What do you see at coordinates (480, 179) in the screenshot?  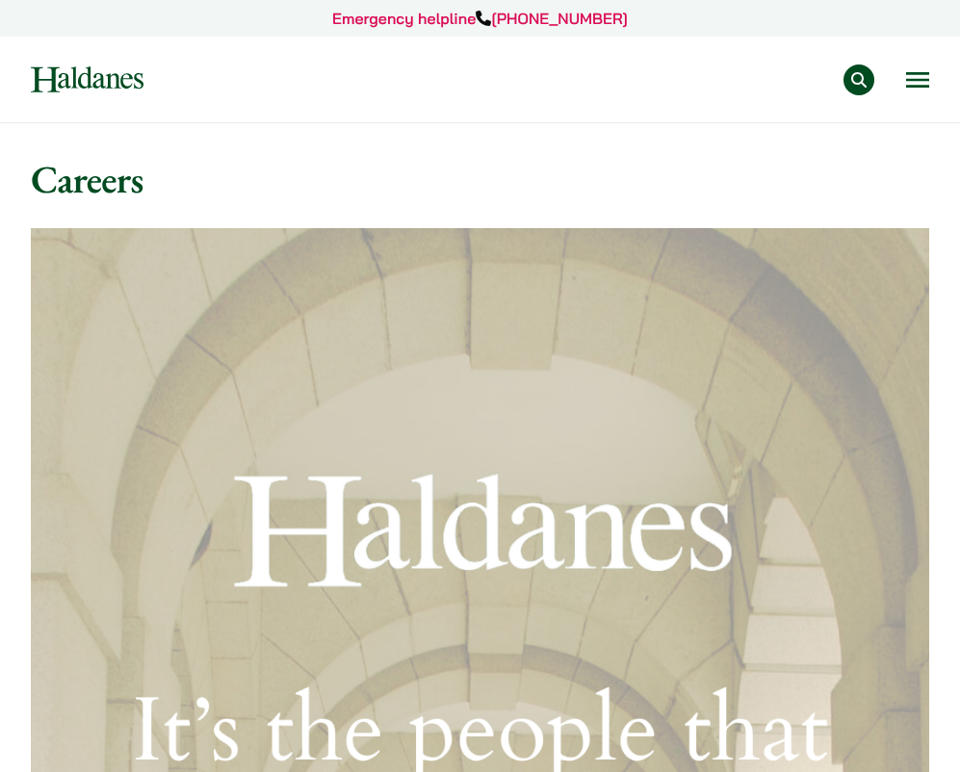 I see `h1: Careers` at bounding box center [480, 179].